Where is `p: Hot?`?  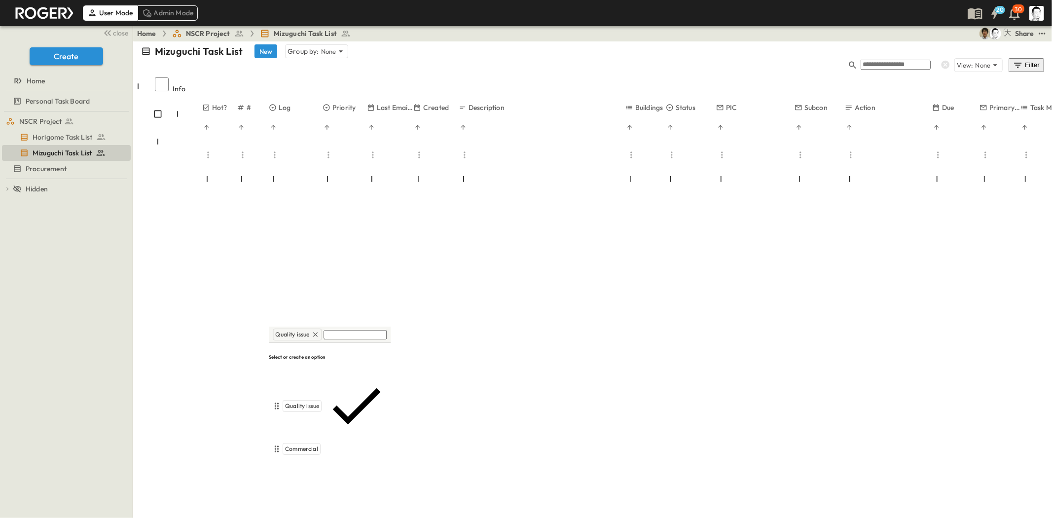
p: Hot? is located at coordinates (219, 108).